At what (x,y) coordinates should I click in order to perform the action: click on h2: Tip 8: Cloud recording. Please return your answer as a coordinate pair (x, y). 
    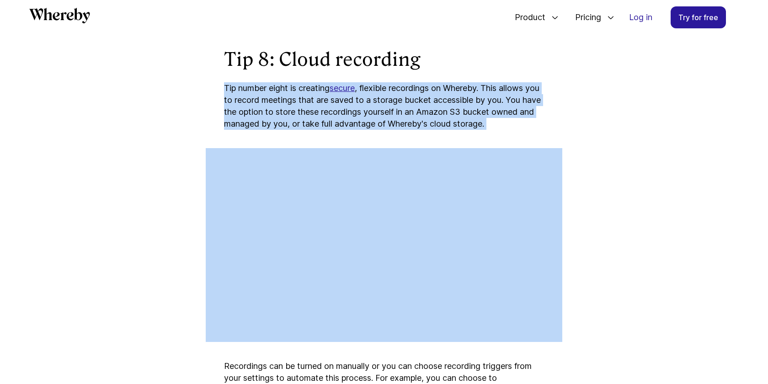
    Looking at the image, I should click on (384, 59).